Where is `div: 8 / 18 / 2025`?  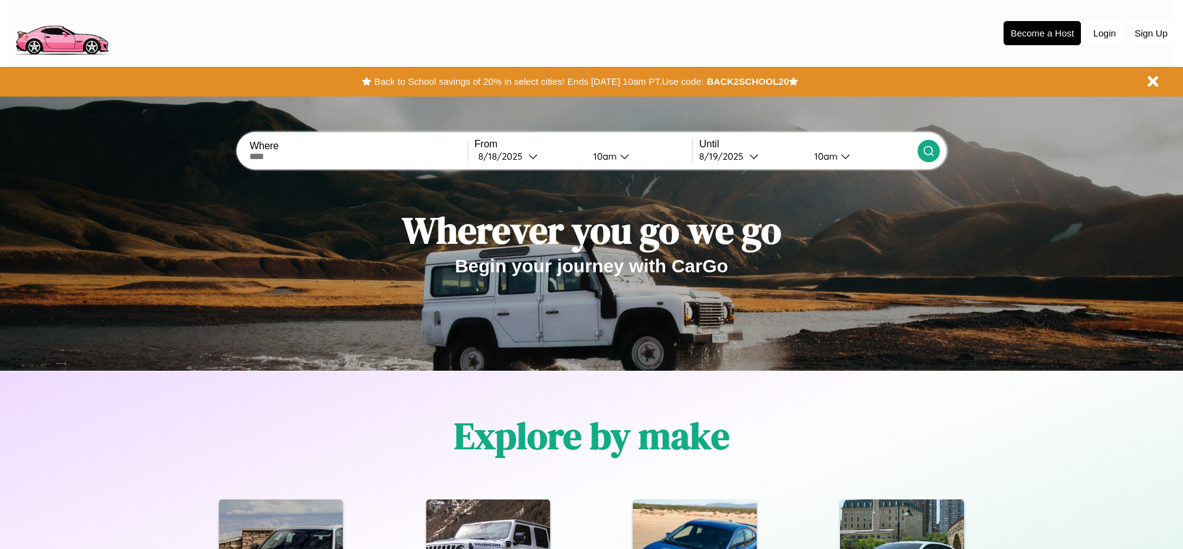 div: 8 / 18 / 2025 is located at coordinates (503, 156).